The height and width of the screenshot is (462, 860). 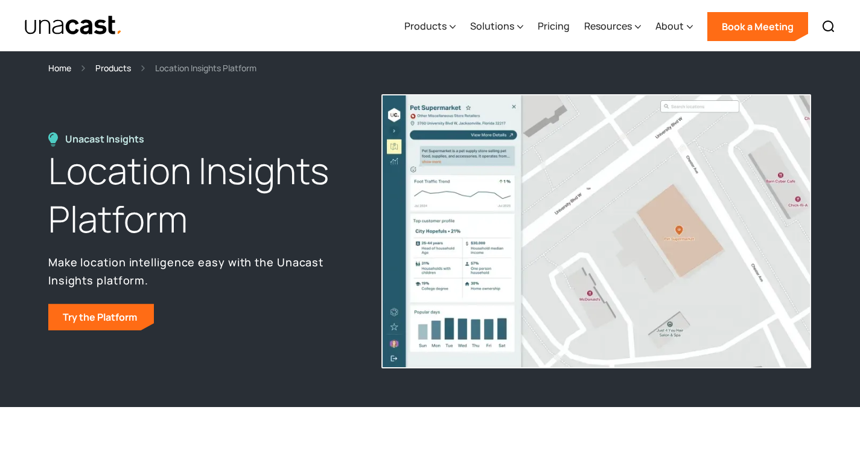 I want to click on p: Make location intelligence easy with the Unacast Insights platform., so click(x=201, y=271).